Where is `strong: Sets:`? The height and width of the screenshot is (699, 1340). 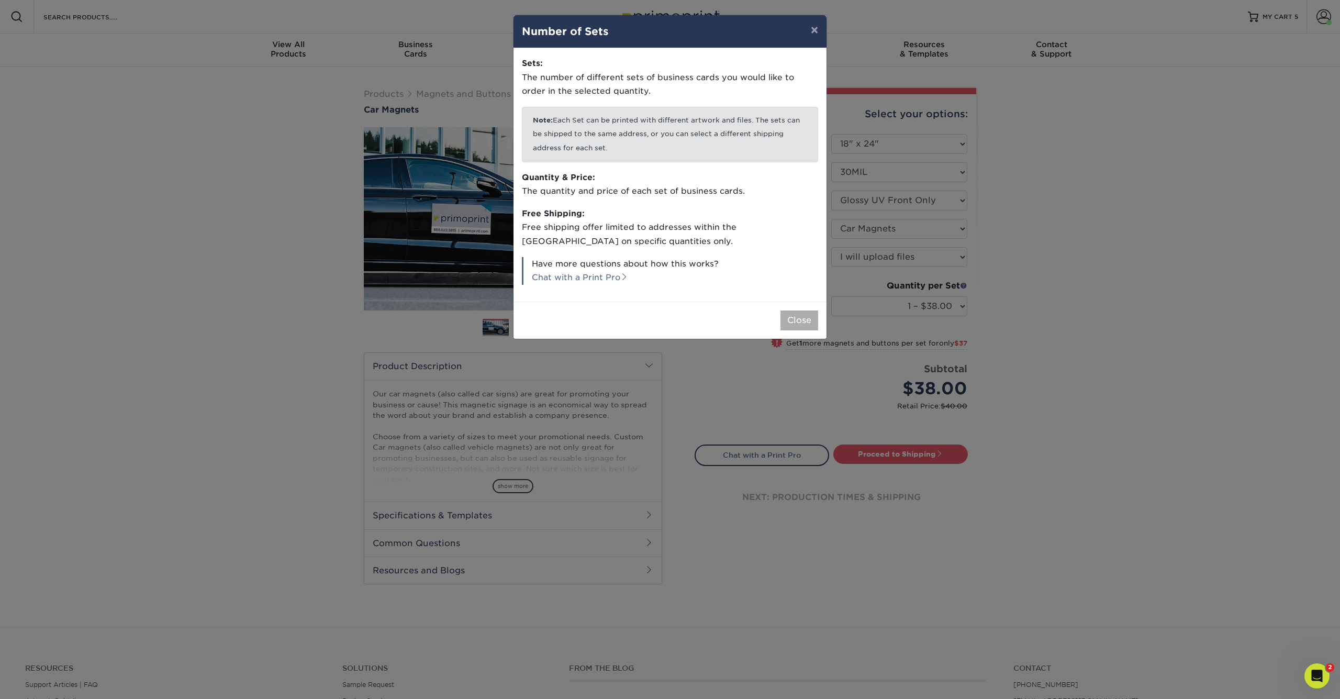 strong: Sets: is located at coordinates (532, 63).